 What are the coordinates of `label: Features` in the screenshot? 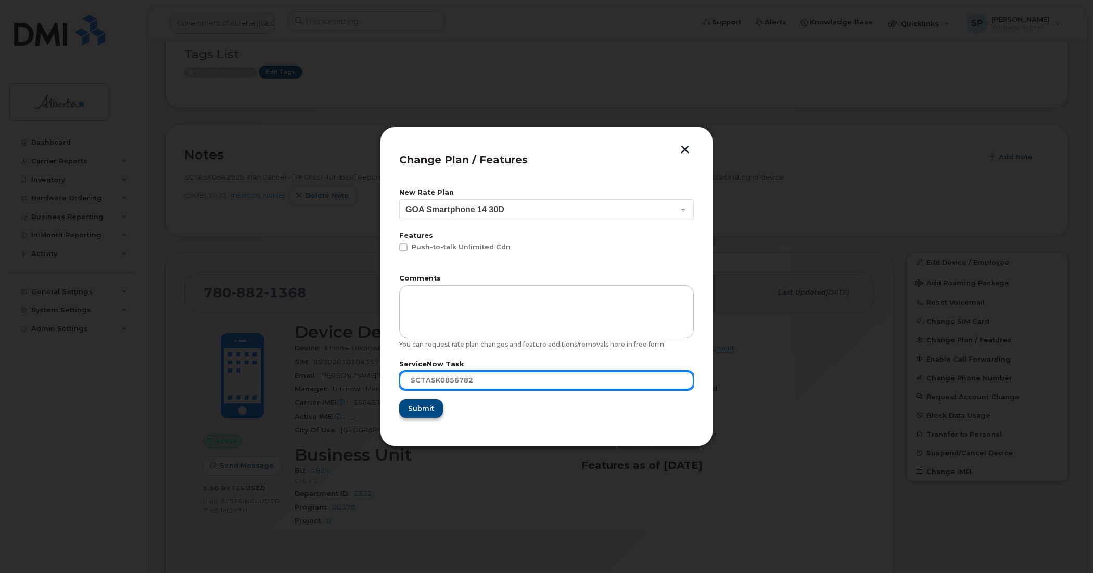 It's located at (547, 236).